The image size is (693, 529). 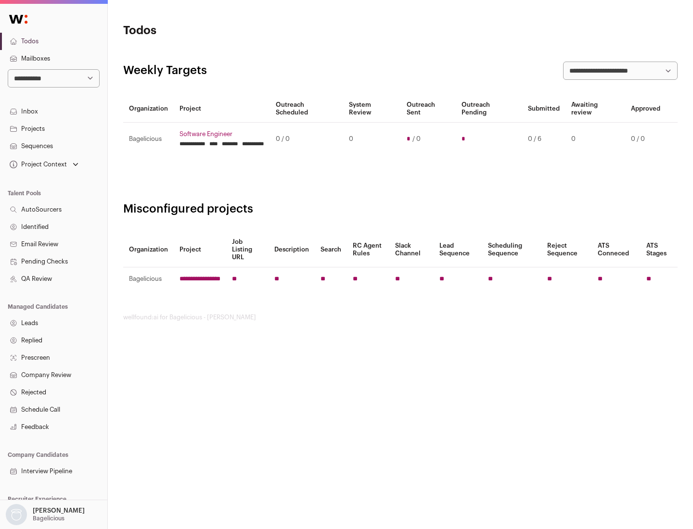 What do you see at coordinates (400, 209) in the screenshot?
I see `h2: Misconfigured projects` at bounding box center [400, 209].